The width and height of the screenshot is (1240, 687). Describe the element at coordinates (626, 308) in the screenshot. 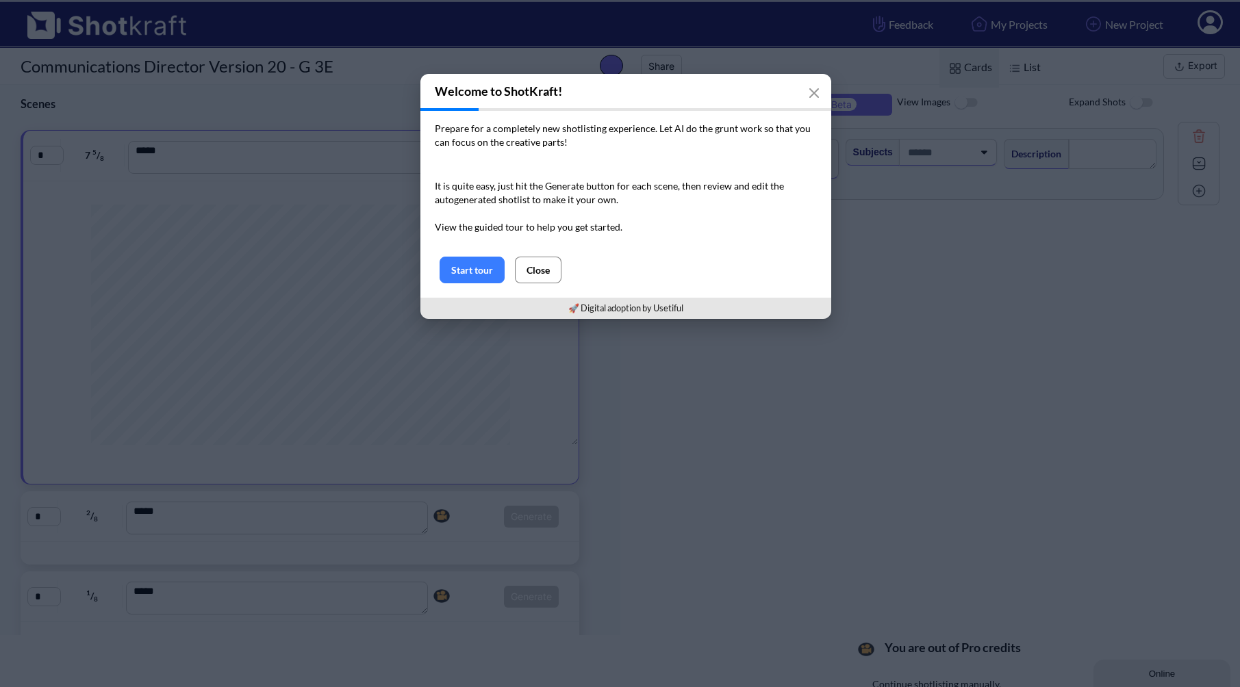

I see `a: 🚀 Digital adoption by Usetiful` at that location.